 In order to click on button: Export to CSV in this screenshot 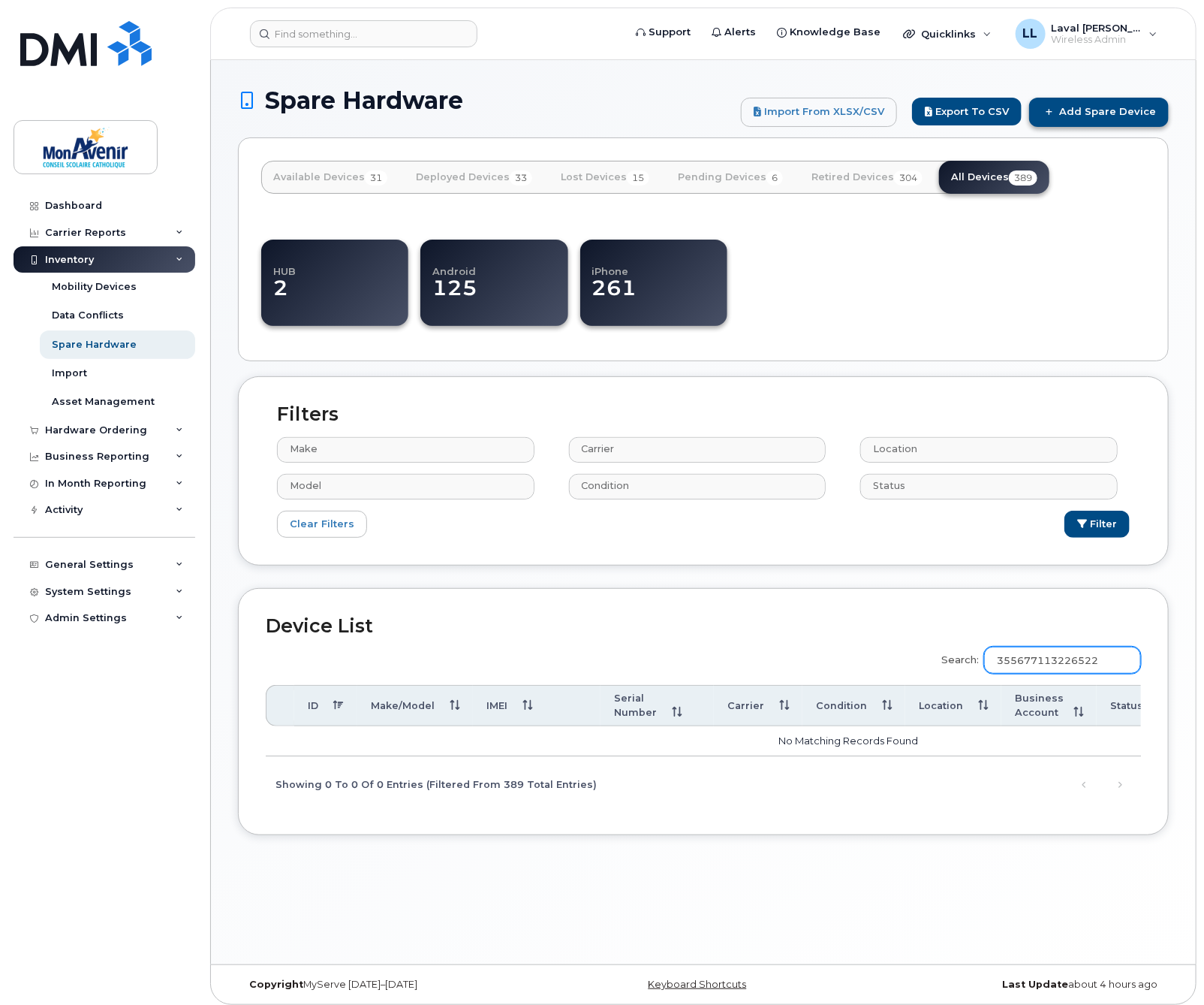, I will do `click(967, 111)`.